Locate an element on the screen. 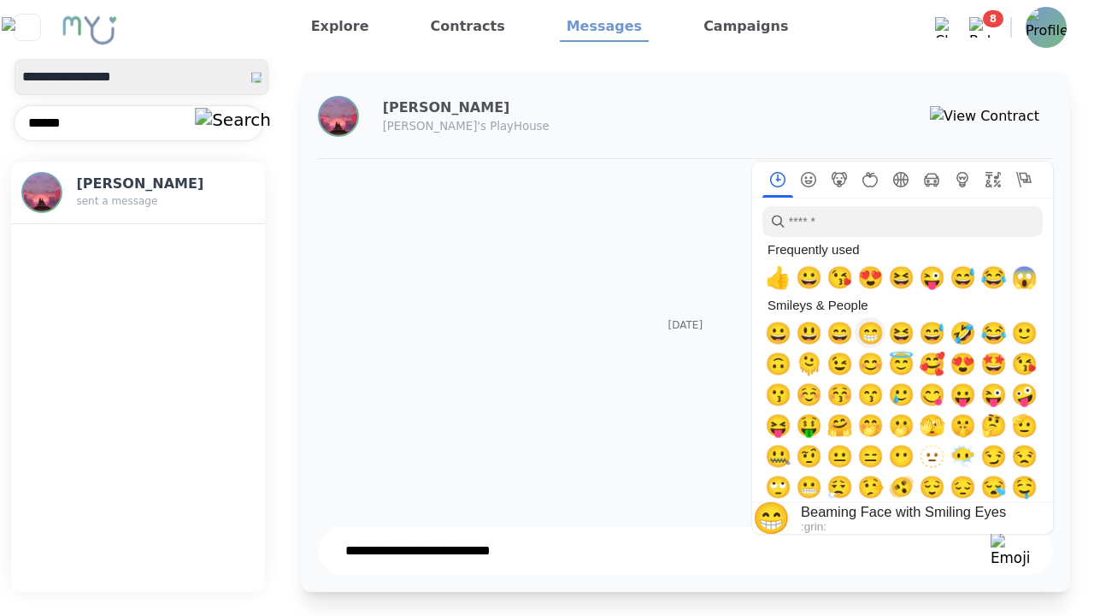 The height and width of the screenshot is (616, 1094). img: Chat is located at coordinates (946, 27).